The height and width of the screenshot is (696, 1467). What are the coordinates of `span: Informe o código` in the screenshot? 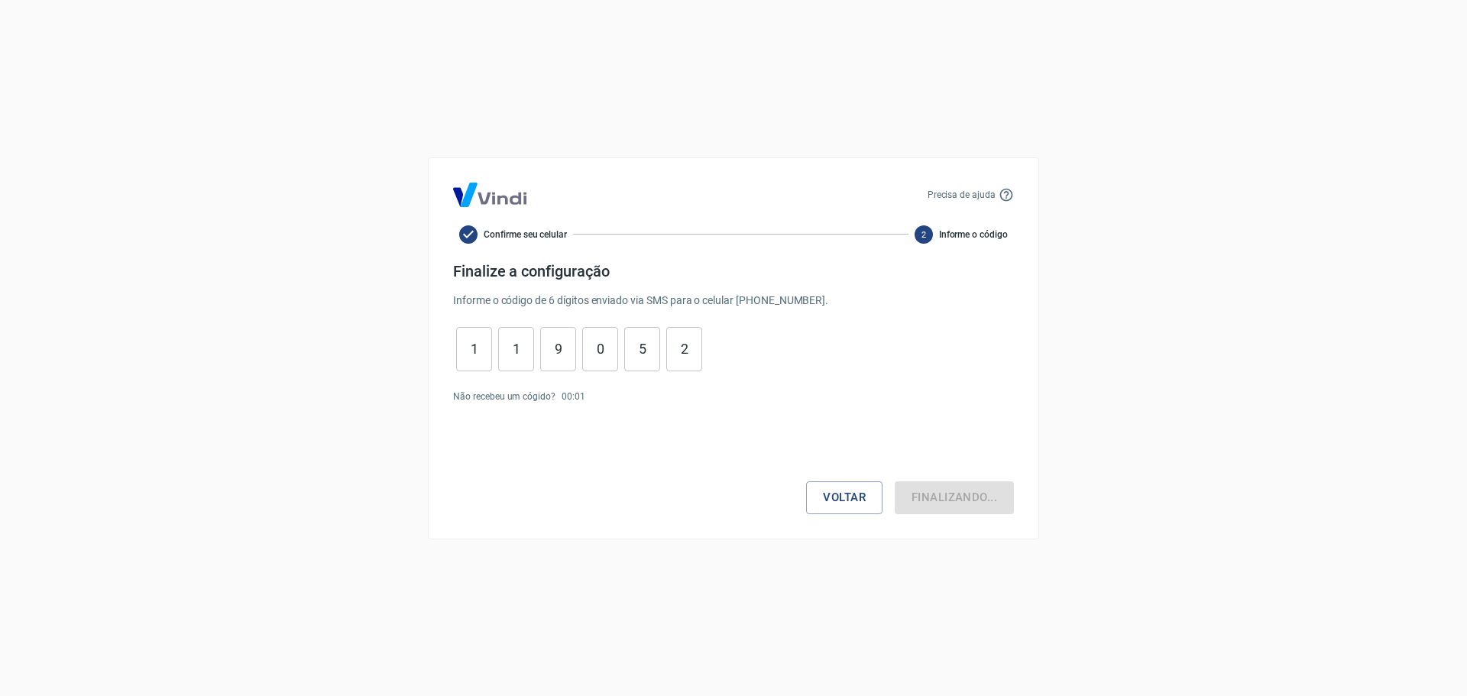 It's located at (973, 235).